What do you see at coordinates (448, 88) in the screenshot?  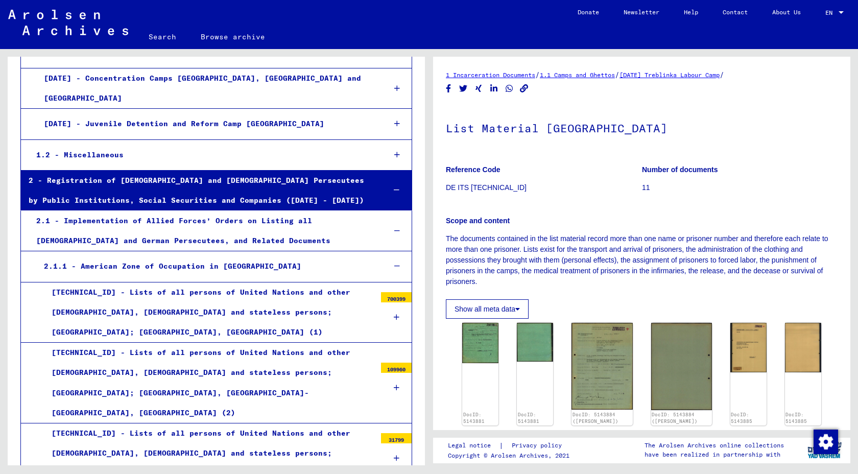 I see `button: Share on Facebook` at bounding box center [448, 88].